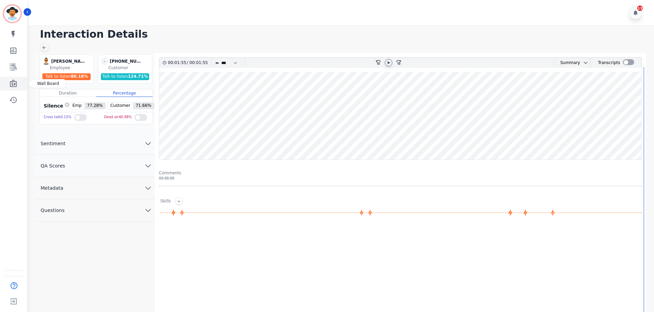  What do you see at coordinates (138, 76) in the screenshot?
I see `span: 124.71 %` at bounding box center [138, 76].